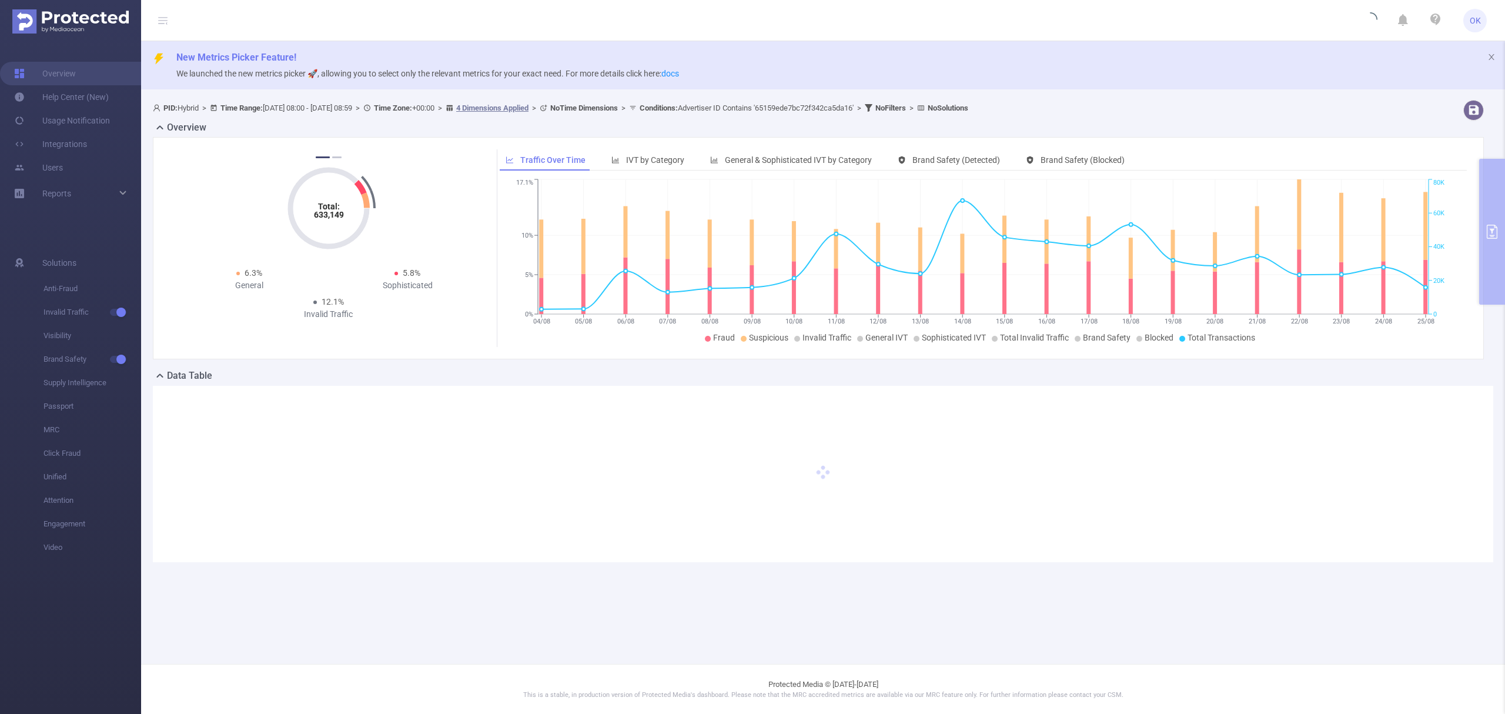 This screenshot has width=1505, height=714. Describe the element at coordinates (878, 321) in the screenshot. I see `tspan: 12/08` at that location.